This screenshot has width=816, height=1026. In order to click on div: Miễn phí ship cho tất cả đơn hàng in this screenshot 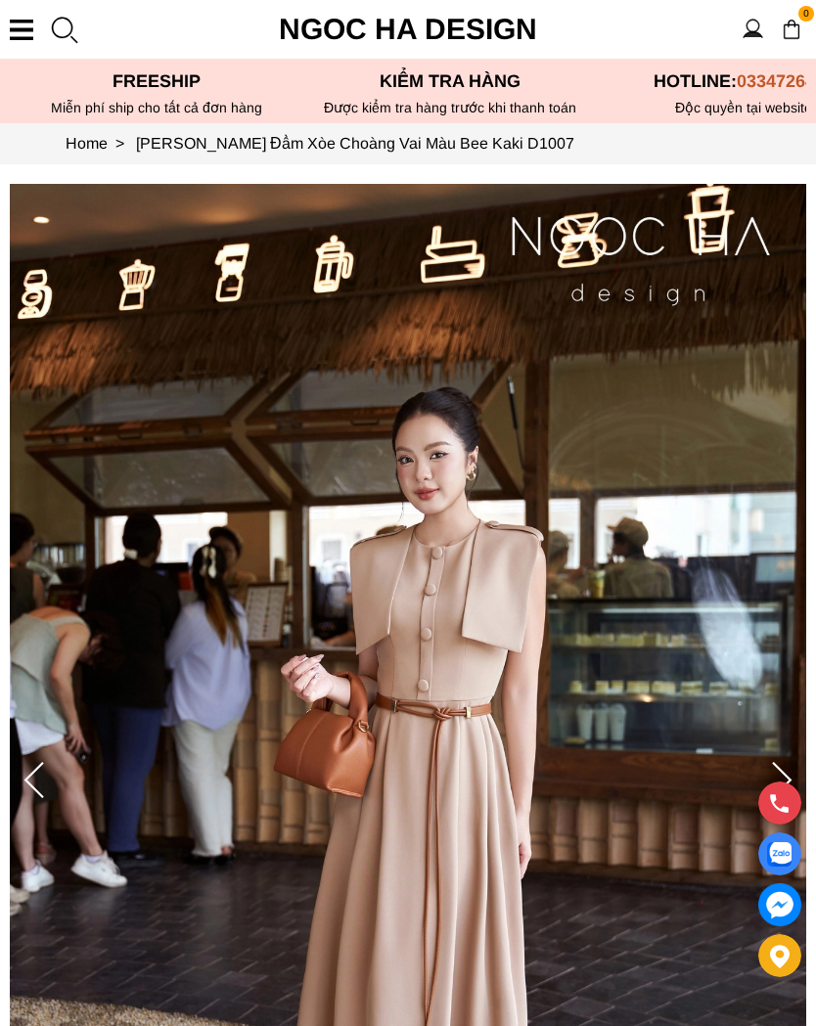, I will do `click(156, 108)`.